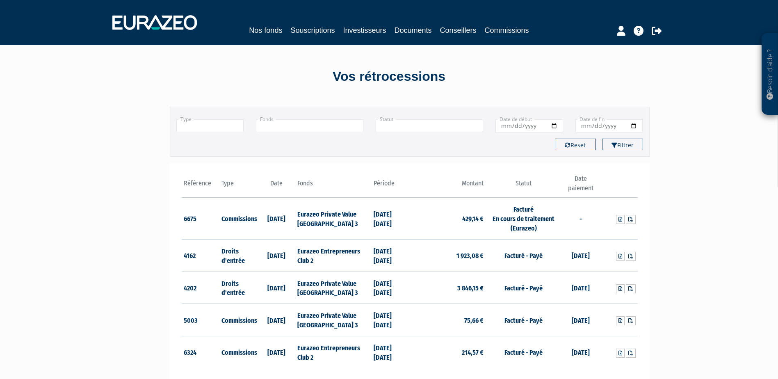 The width and height of the screenshot is (778, 379). What do you see at coordinates (201, 288) in the screenshot?
I see `td: 4202` at bounding box center [201, 288].